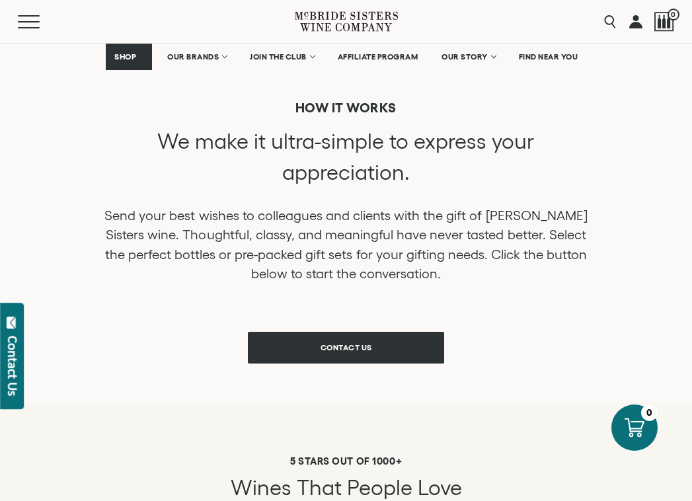 The width and height of the screenshot is (692, 501). Describe the element at coordinates (378, 57) in the screenshot. I see `span: AFFILIATE PROGRAM` at that location.